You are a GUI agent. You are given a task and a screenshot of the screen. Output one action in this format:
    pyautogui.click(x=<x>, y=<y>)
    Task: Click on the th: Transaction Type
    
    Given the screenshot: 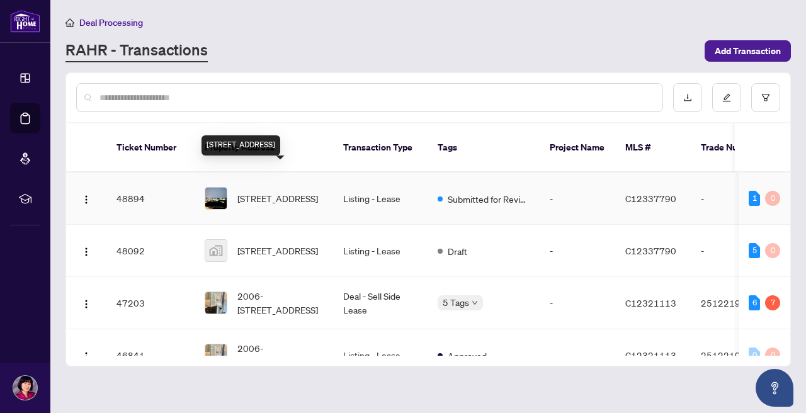 What is the action you would take?
    pyautogui.click(x=380, y=148)
    